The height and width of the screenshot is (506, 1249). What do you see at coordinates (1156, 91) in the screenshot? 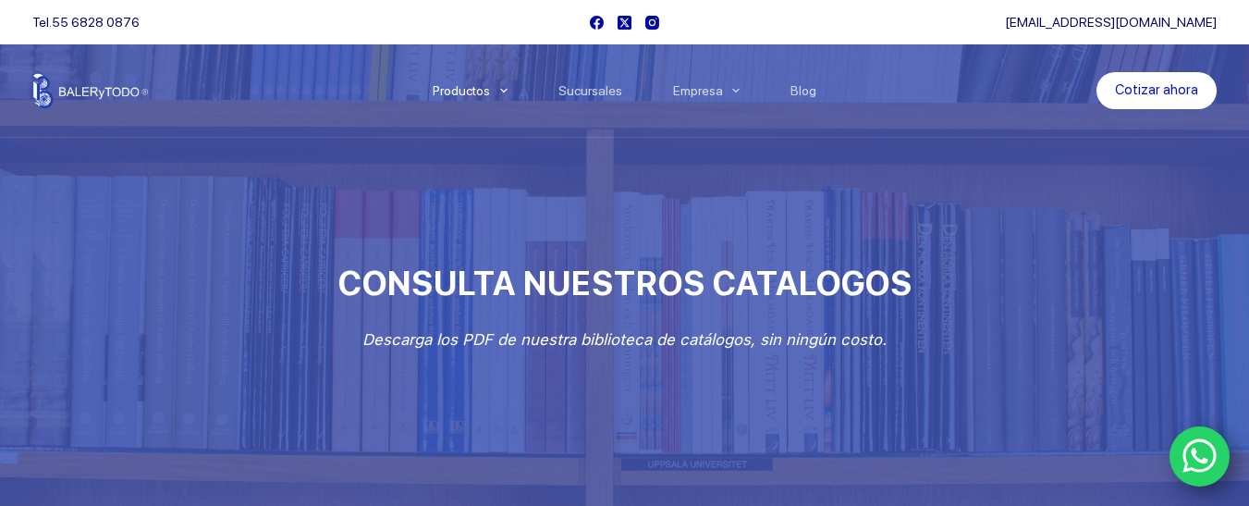
I see `a: Cotizar ahora` at bounding box center [1156, 91].